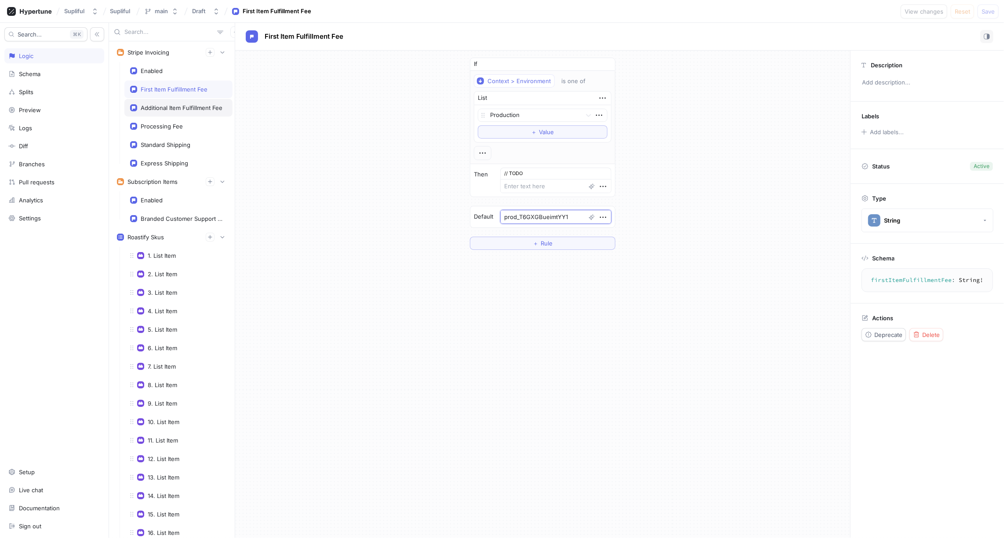 Image resolution: width=1004 pixels, height=538 pixels. What do you see at coordinates (927, 335) in the screenshot?
I see `button: Delete` at bounding box center [927, 335].